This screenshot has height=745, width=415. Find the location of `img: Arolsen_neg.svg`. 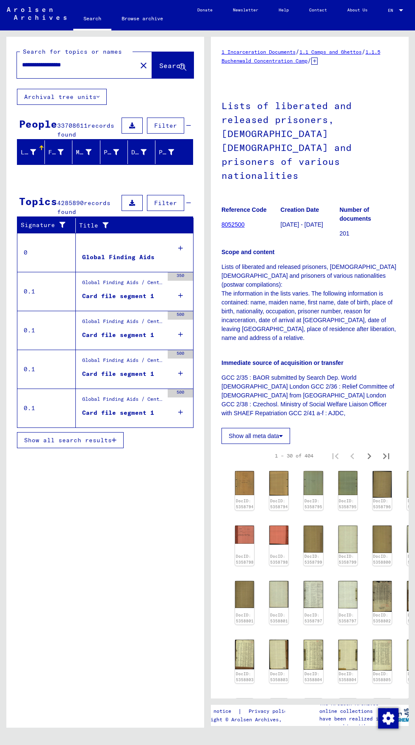

img: Arolsen_neg.svg is located at coordinates (36, 14).